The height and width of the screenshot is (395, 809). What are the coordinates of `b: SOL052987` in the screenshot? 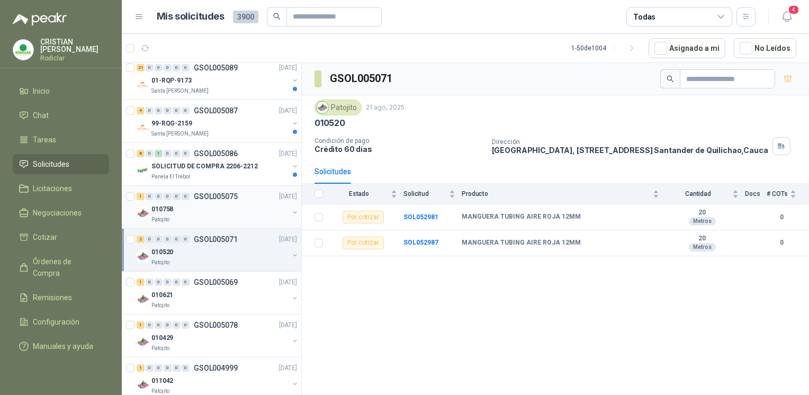 It's located at (421, 243).